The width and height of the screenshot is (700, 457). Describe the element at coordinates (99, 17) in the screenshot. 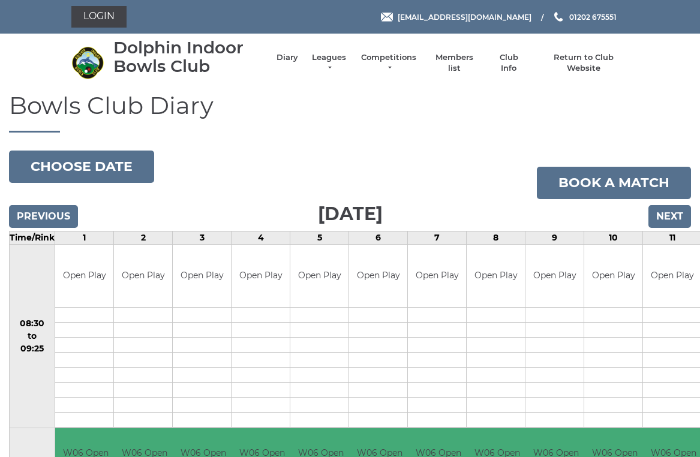

I see `a: Login` at that location.